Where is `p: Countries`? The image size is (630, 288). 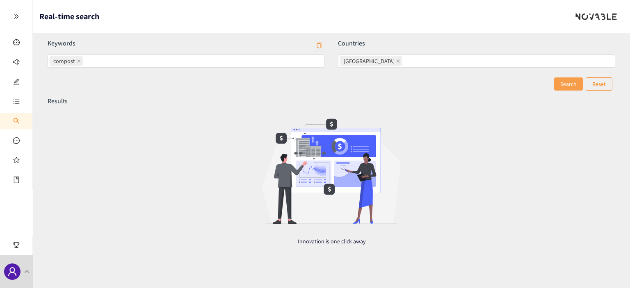 p: Countries is located at coordinates (477, 43).